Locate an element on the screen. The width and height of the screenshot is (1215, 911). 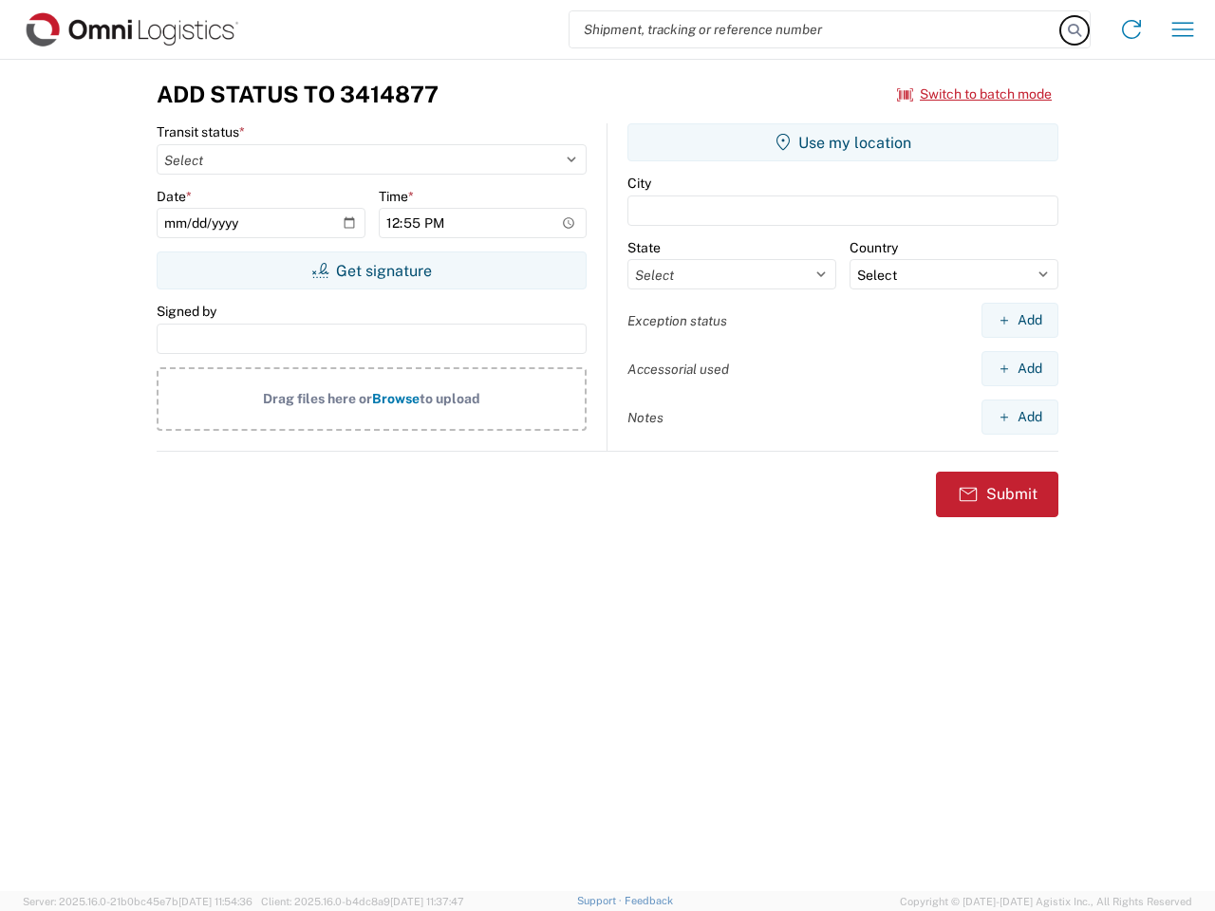
a: Support is located at coordinates (601, 901).